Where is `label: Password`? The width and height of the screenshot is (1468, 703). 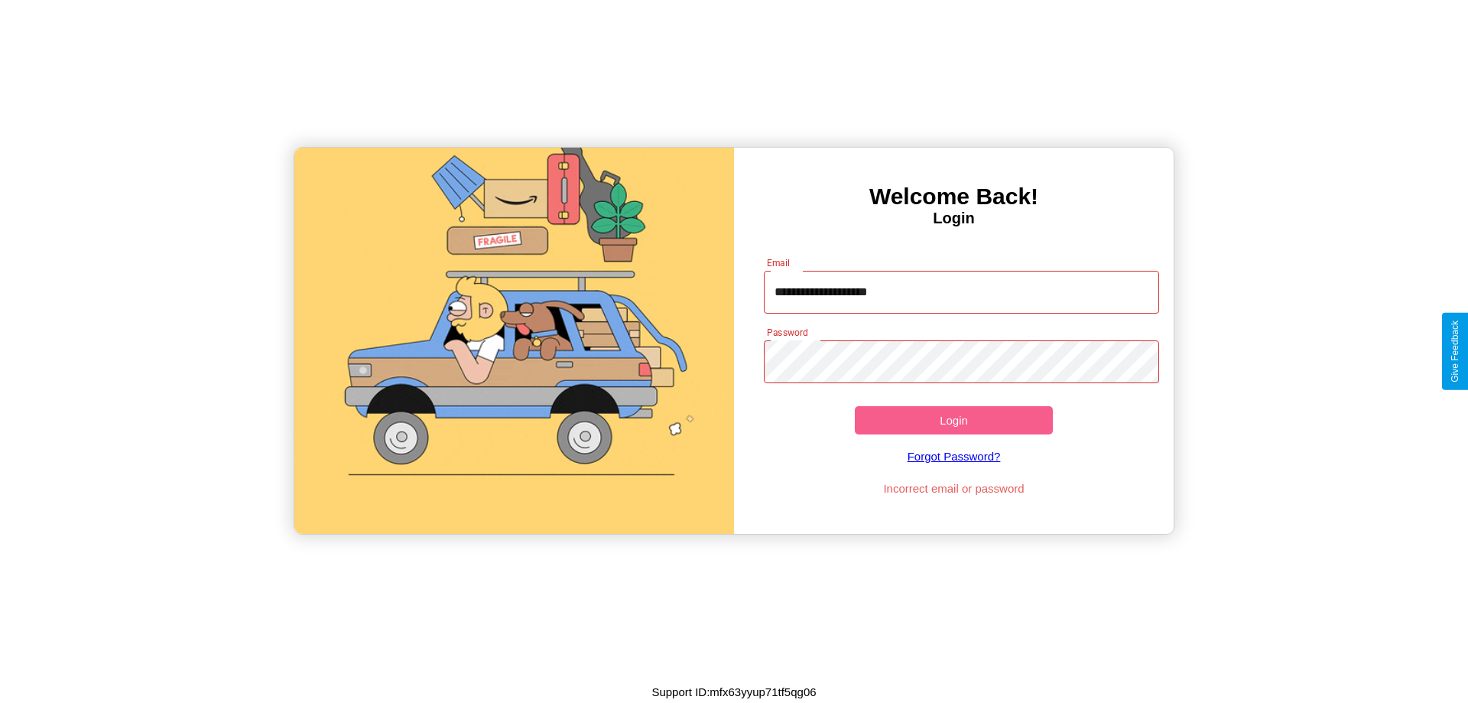 label: Password is located at coordinates (787, 332).